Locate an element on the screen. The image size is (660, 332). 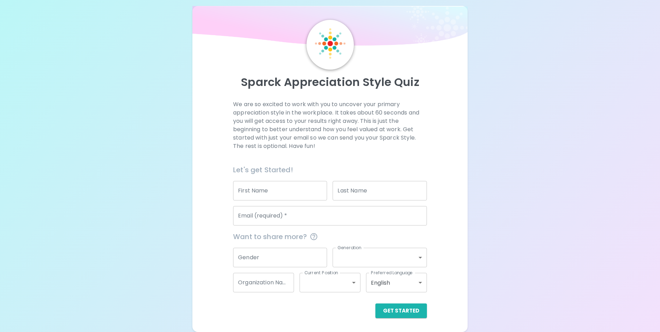
button: Get Started is located at coordinates (401, 311).